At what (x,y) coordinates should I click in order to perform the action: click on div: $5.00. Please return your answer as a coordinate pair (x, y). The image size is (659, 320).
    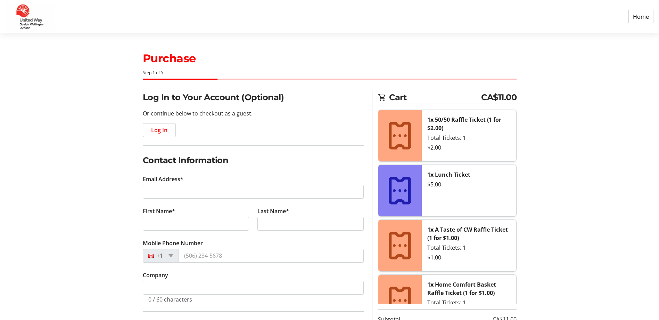
    Looking at the image, I should click on (469, 184).